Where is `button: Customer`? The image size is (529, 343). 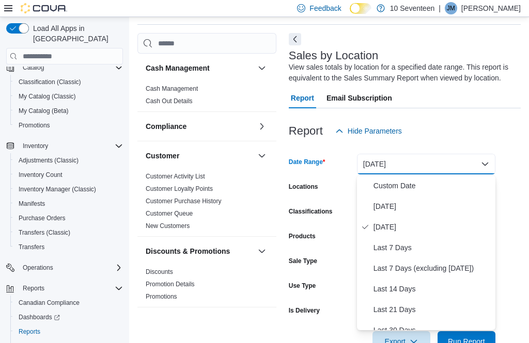 button: Customer is located at coordinates (262, 156).